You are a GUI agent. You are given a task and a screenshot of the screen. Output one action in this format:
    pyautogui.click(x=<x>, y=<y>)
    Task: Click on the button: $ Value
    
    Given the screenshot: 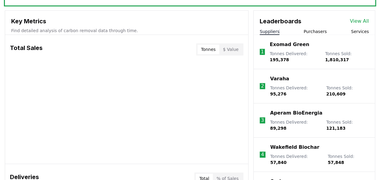 What is the action you would take?
    pyautogui.click(x=231, y=49)
    